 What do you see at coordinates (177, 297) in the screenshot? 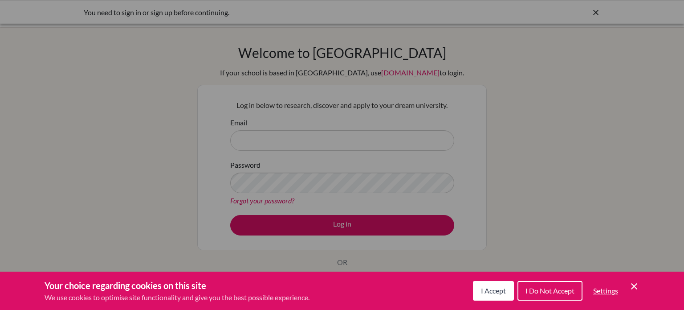
I see `p: We use cookies to optimise site functionality and give you the best possible experience.` at bounding box center [177, 297].